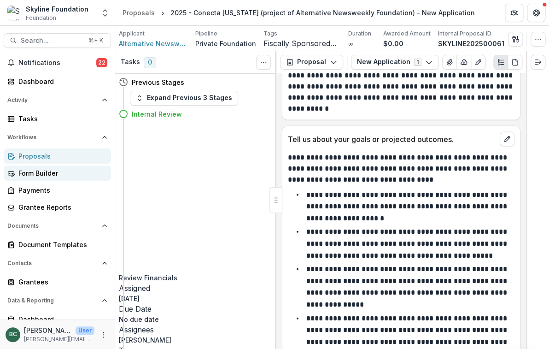  What do you see at coordinates (407, 34) in the screenshot?
I see `p: Awarded Amount` at bounding box center [407, 34].